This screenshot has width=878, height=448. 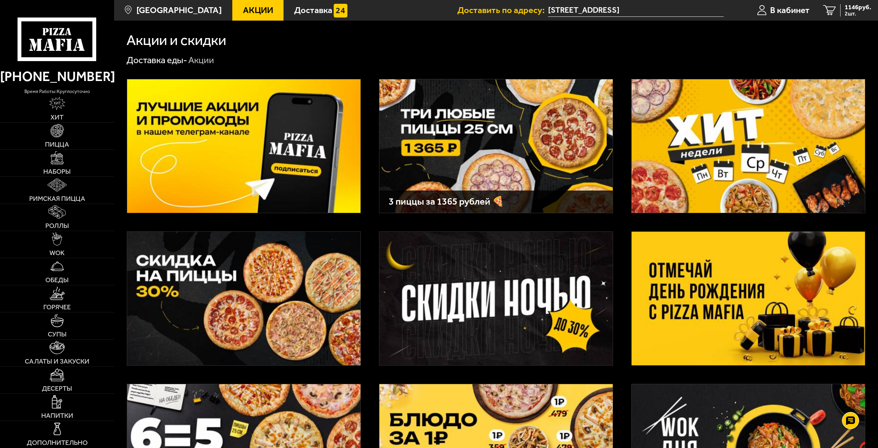 What do you see at coordinates (57, 280) in the screenshot?
I see `span: Обеды` at bounding box center [57, 280].